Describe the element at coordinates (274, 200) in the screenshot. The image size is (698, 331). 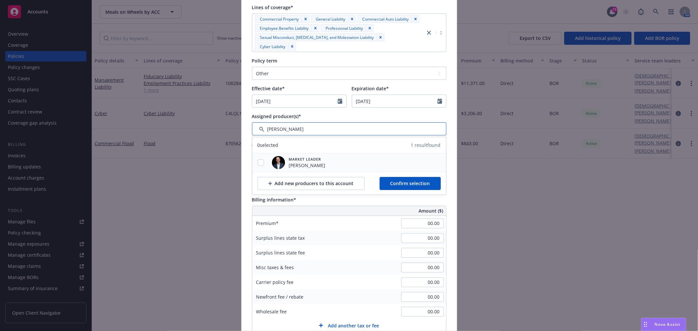
I see `span: Billing information*` at that location.